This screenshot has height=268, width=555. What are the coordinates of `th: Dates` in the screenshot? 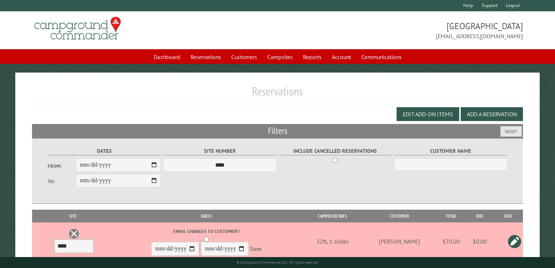 It's located at (206, 216).